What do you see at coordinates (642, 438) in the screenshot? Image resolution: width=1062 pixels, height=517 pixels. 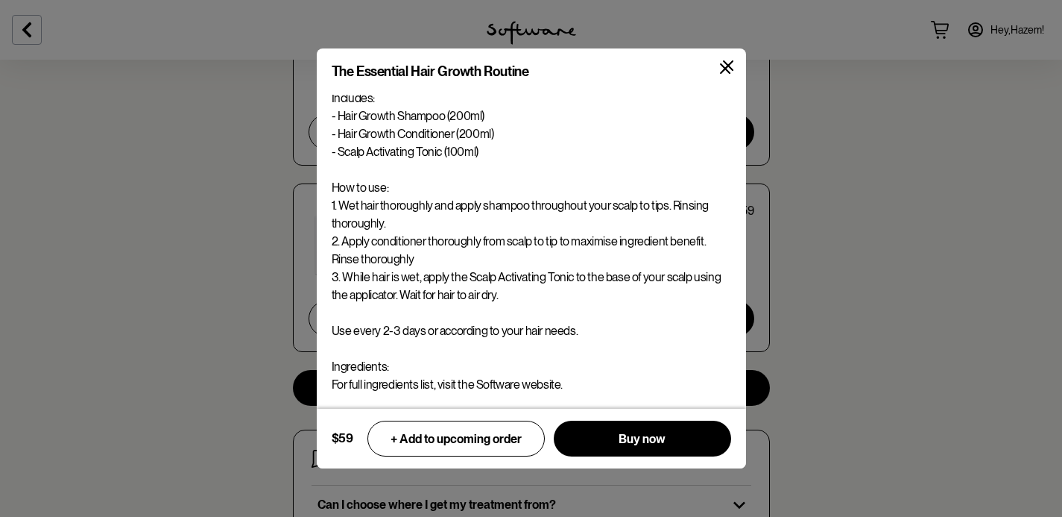 I see `button: Buy now` at bounding box center [642, 438].